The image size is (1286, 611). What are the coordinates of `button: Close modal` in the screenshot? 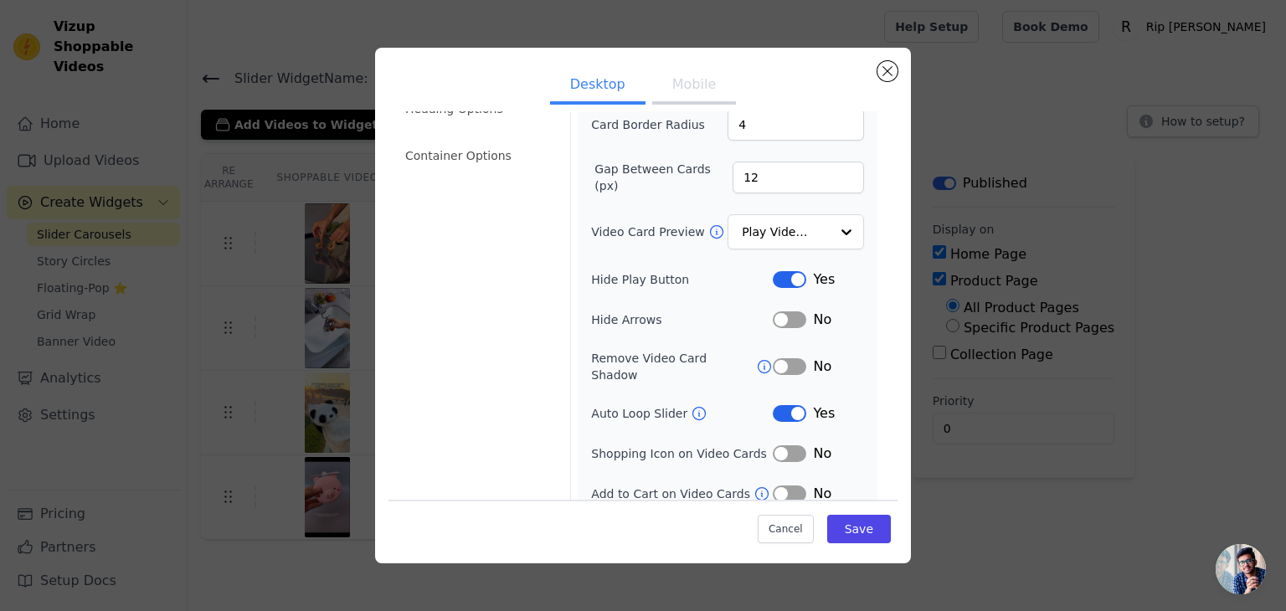 It's located at (888, 71).